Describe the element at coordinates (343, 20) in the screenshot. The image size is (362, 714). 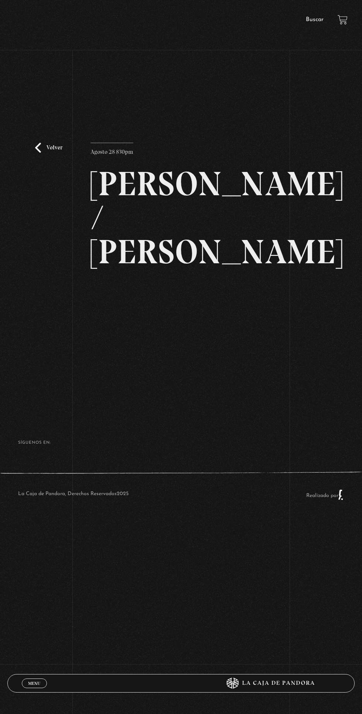
I see `a: View your shopping cart` at that location.